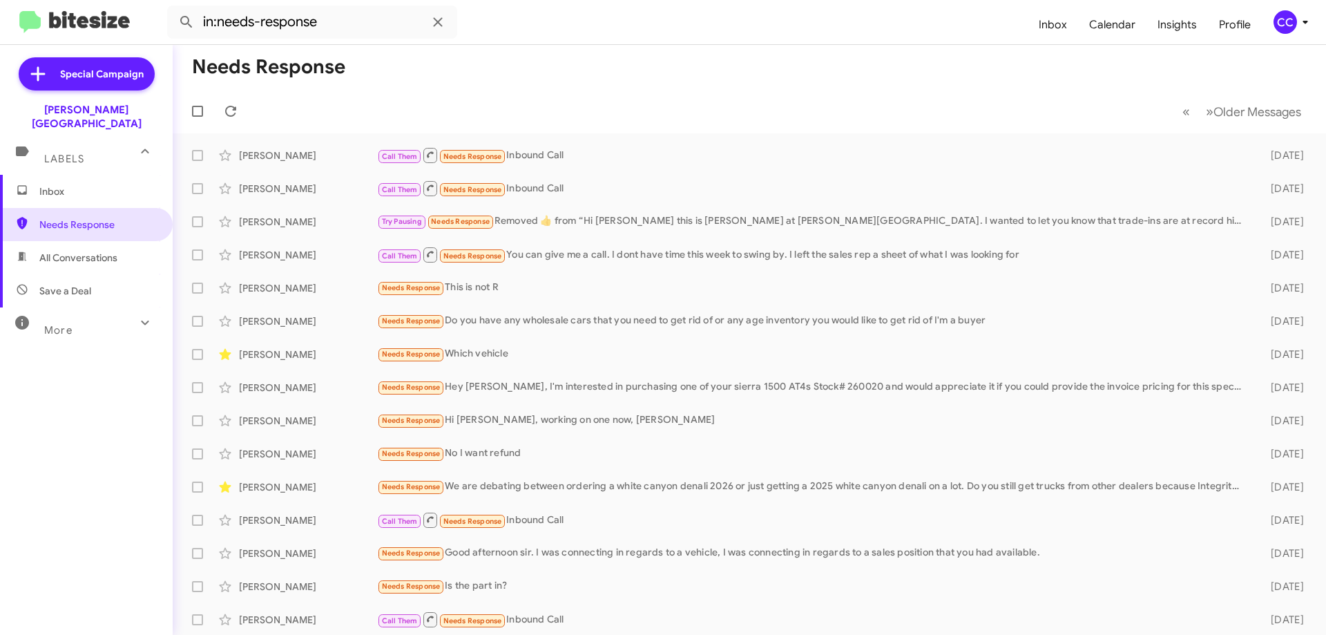  I want to click on h1: Needs Response, so click(269, 67).